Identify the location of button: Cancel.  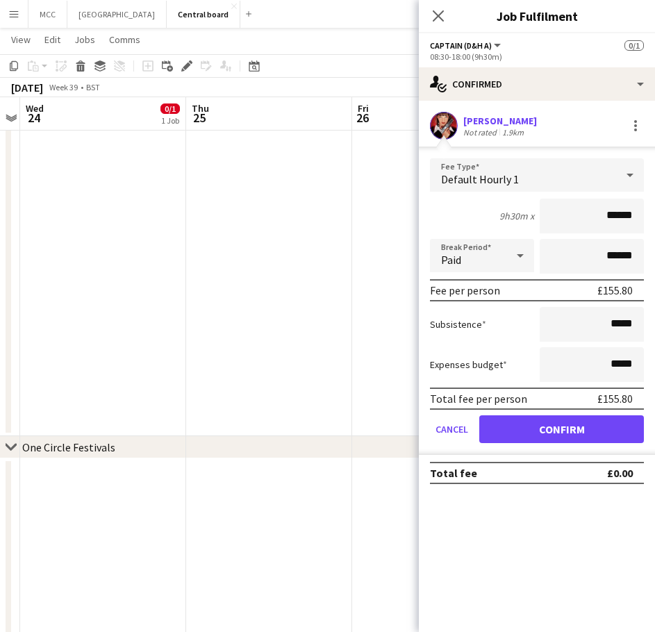
(451, 429).